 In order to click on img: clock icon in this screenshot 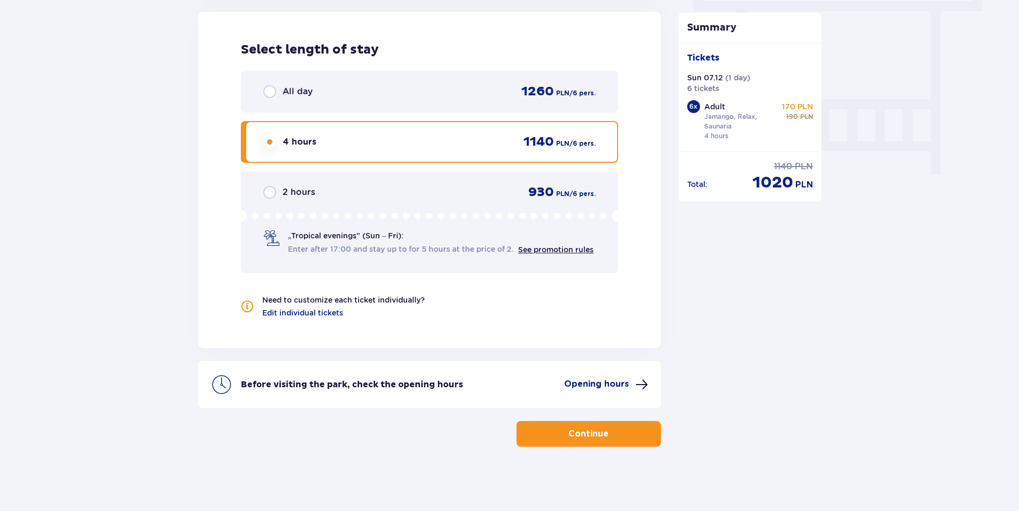, I will do `click(222, 384)`.